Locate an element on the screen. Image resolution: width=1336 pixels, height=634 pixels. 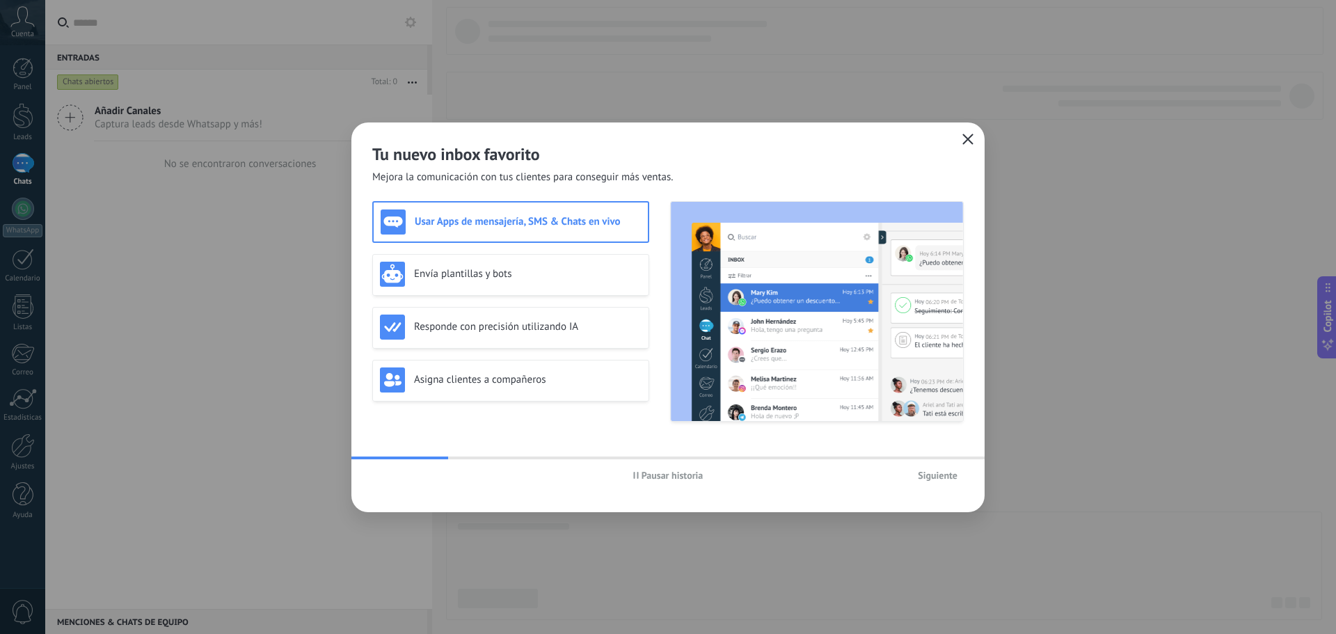
h3: Usar Apps de mensajería, SMS & Chats en vivo is located at coordinates (527, 221).